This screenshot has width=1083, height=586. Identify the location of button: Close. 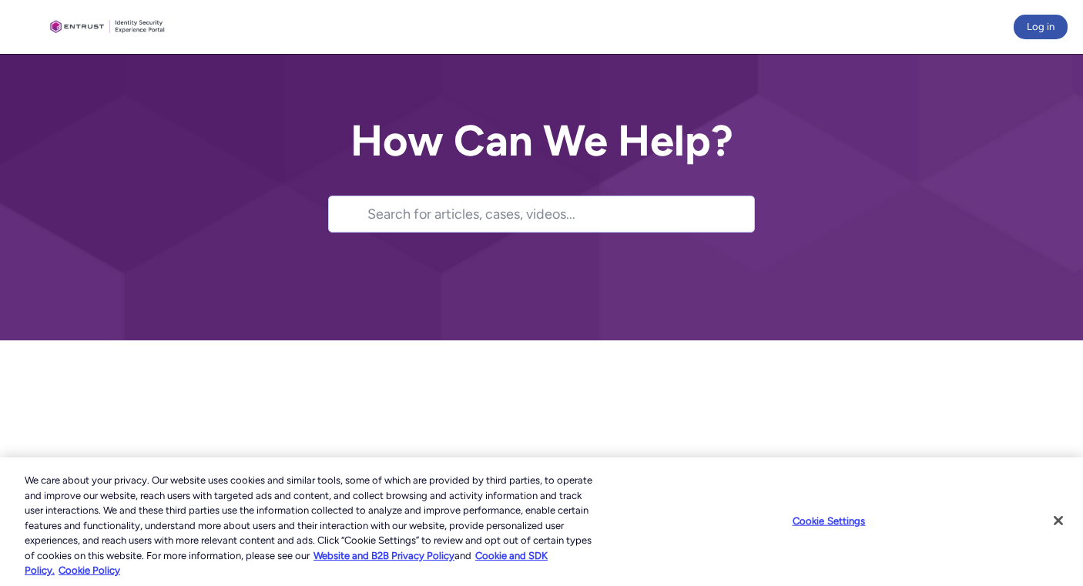
(1059, 521).